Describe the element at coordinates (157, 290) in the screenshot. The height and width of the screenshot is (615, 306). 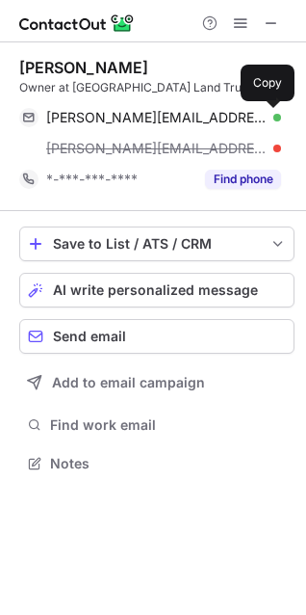
I see `button: AI write personalized message` at that location.